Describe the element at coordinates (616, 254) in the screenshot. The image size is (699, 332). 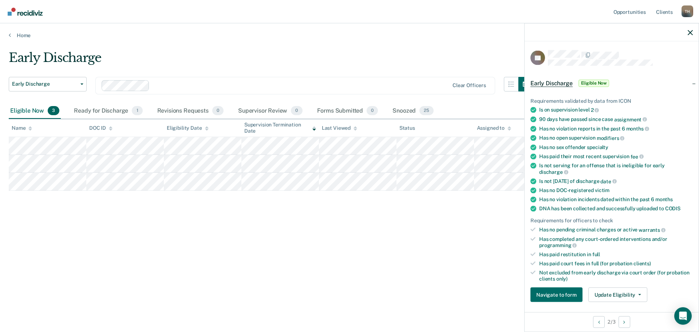
I see `div: Has paid restitution in` at that location.